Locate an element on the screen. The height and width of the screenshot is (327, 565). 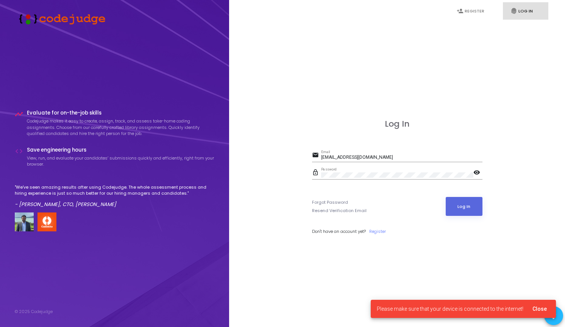
button: Close is located at coordinates (539, 309).